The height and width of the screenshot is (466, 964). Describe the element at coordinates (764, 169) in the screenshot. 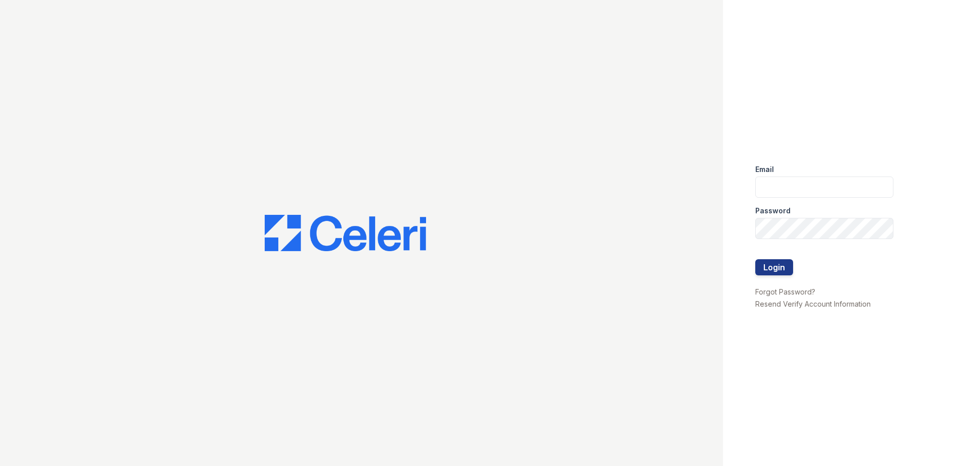

I see `label: Email` at that location.